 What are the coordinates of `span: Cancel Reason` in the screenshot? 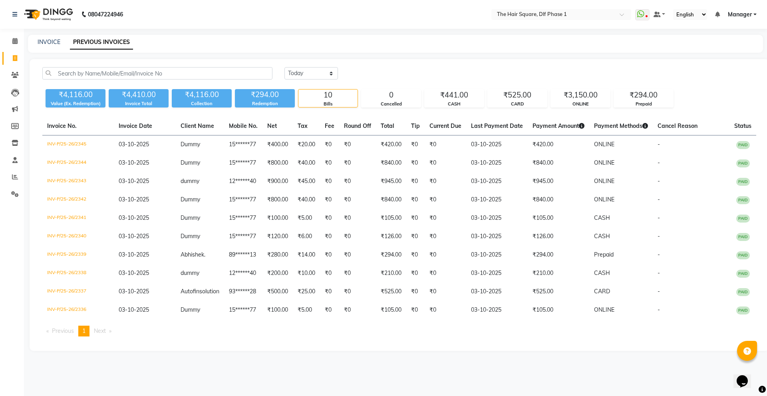 It's located at (678, 126).